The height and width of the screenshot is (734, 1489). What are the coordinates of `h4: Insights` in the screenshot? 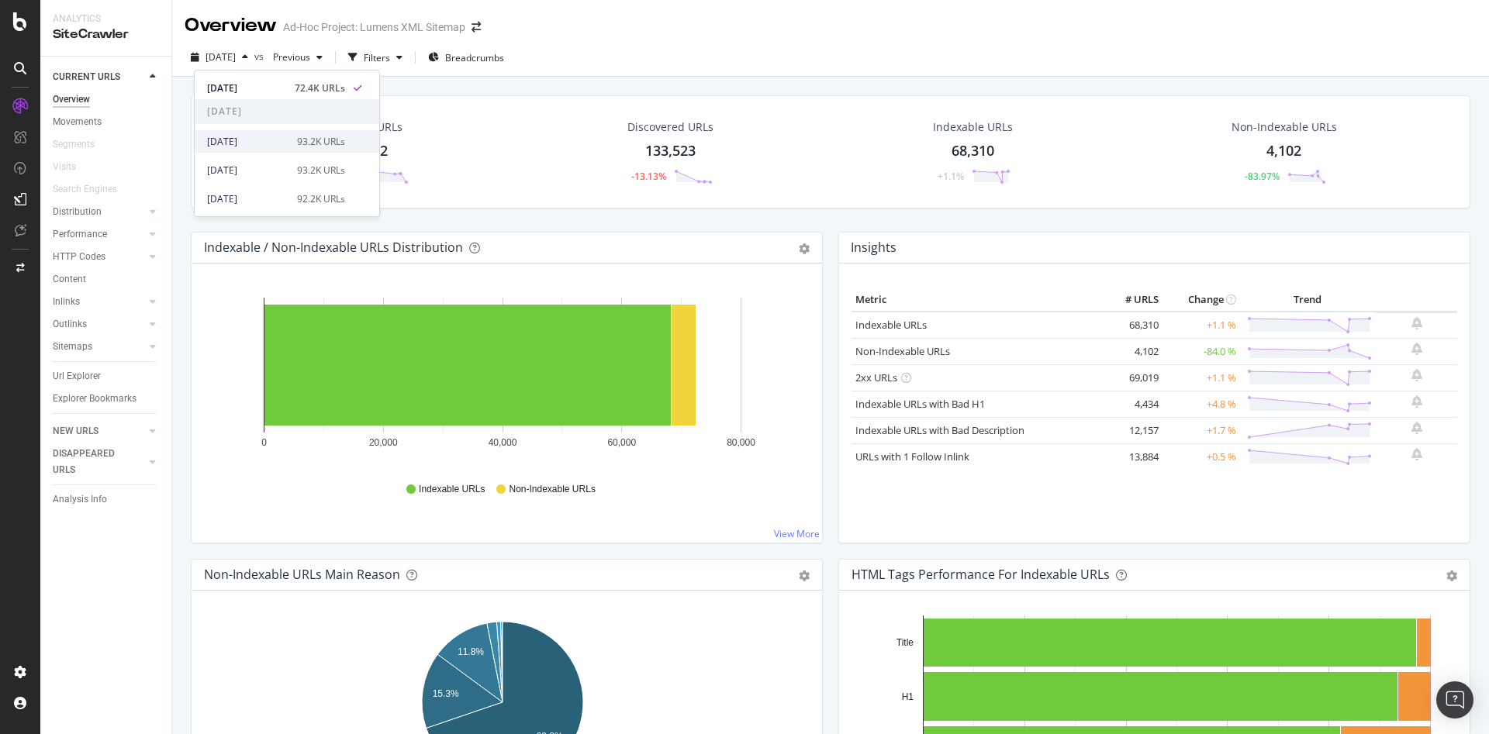 It's located at (873, 247).